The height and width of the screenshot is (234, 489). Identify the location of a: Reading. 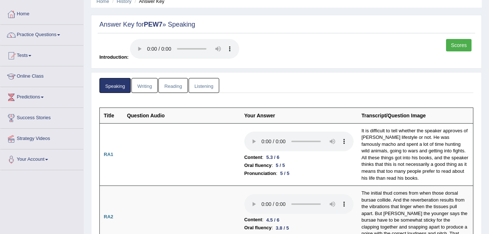
(173, 85).